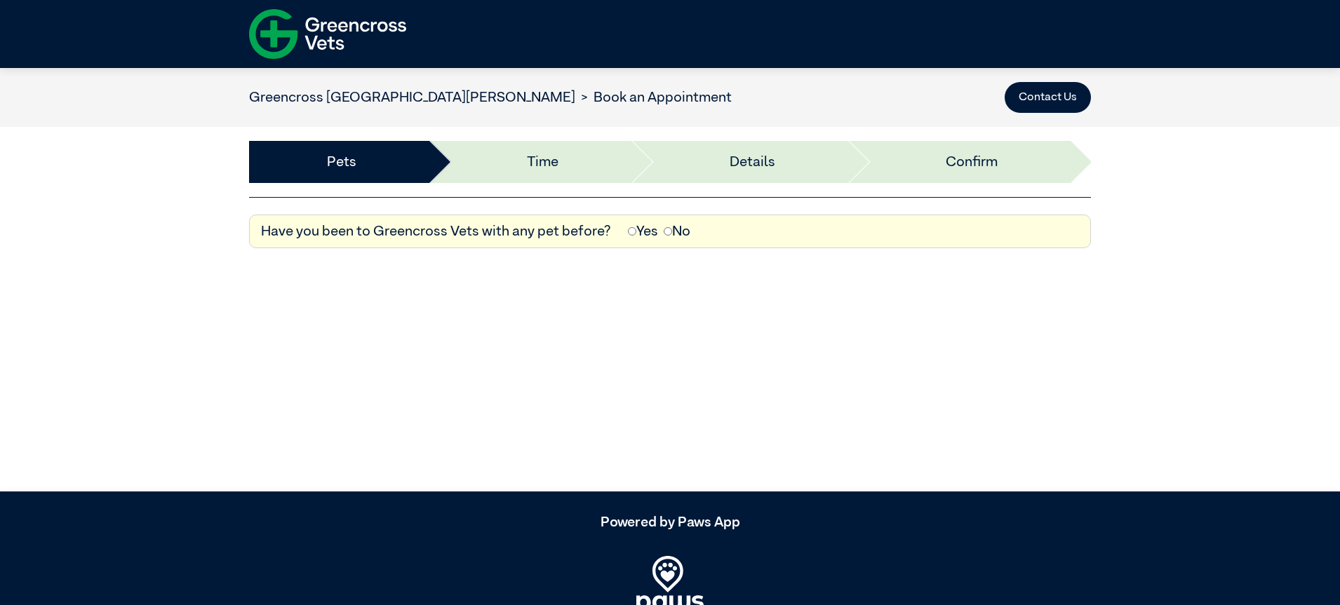  I want to click on button: Contact Us, so click(1047, 97).